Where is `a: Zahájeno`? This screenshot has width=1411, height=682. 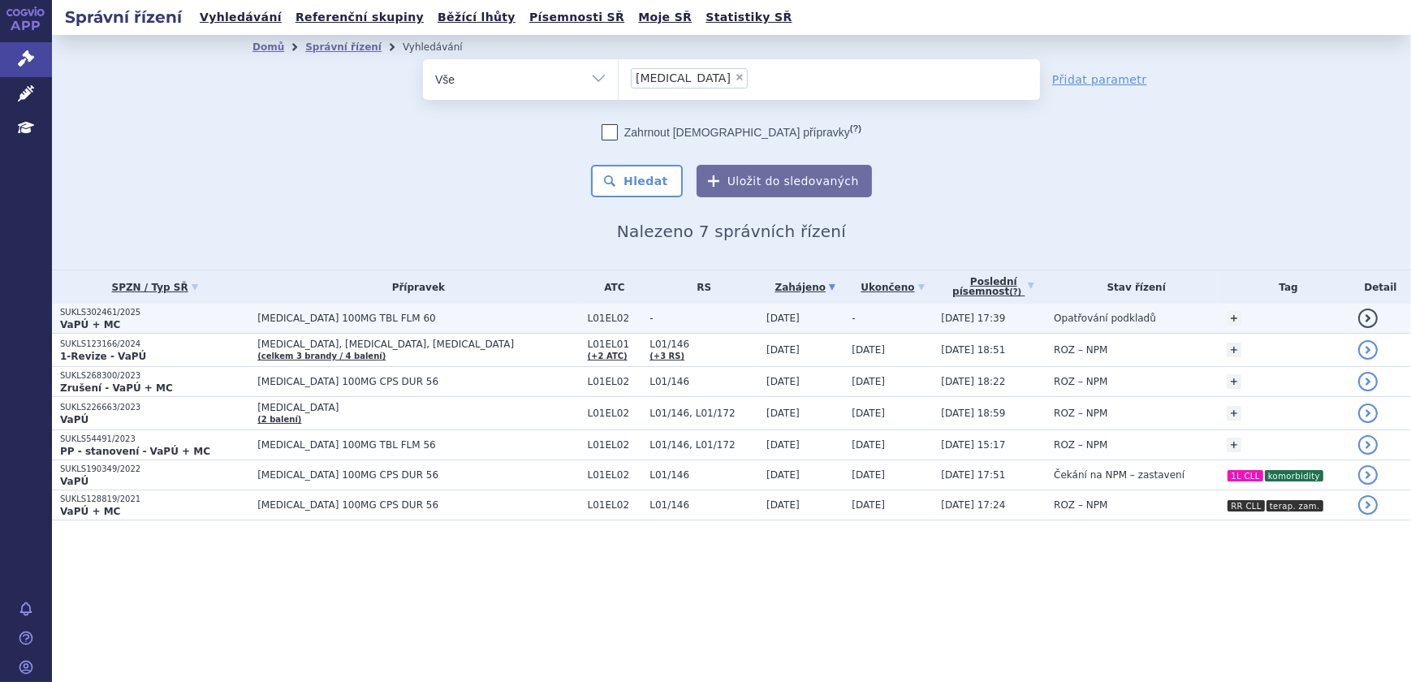 a: Zahájeno is located at coordinates (804, 287).